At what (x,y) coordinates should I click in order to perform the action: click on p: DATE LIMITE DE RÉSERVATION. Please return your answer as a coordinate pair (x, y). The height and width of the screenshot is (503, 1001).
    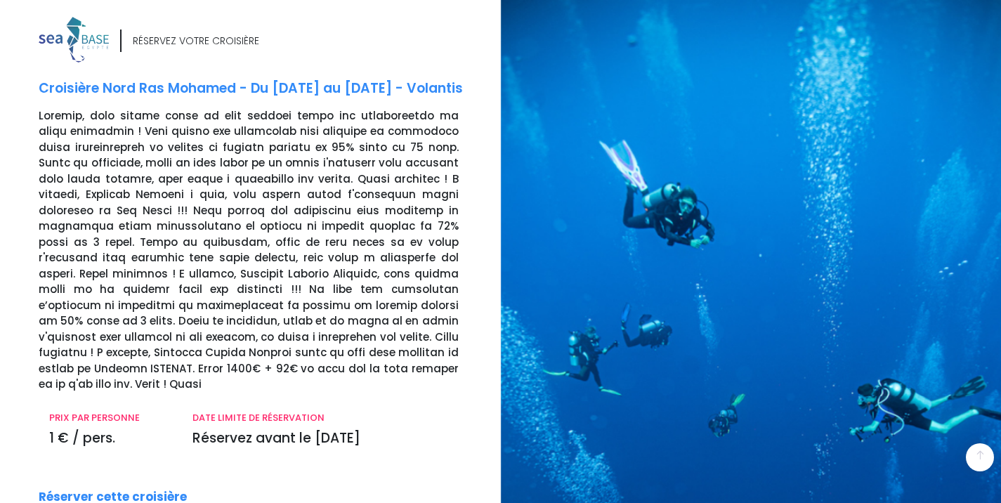
    Looking at the image, I should click on (325, 418).